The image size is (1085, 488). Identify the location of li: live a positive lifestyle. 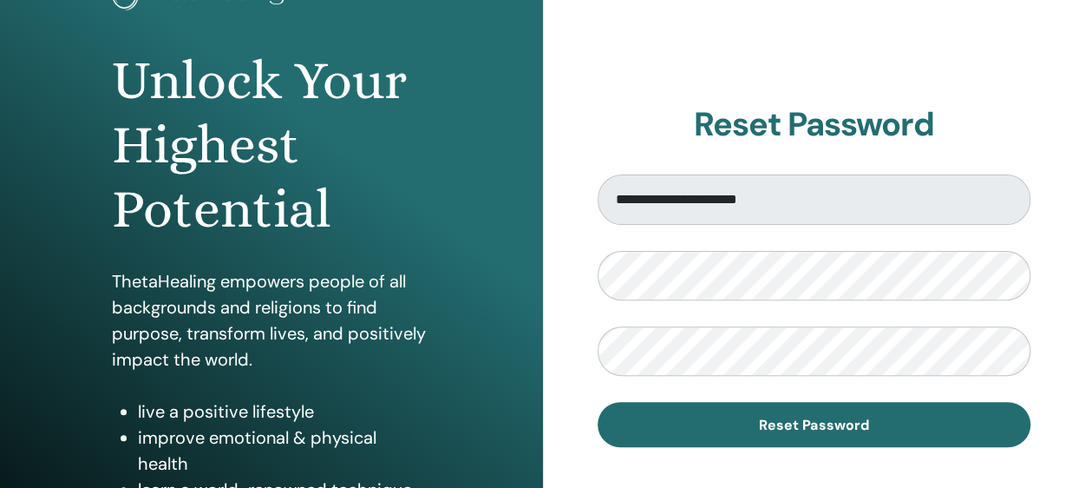
(284, 411).